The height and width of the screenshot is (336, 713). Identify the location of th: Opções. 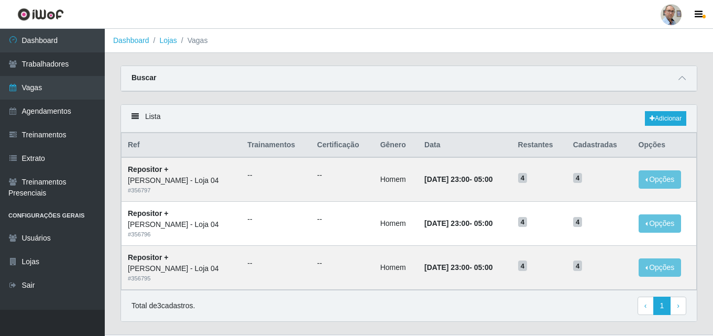
(665, 145).